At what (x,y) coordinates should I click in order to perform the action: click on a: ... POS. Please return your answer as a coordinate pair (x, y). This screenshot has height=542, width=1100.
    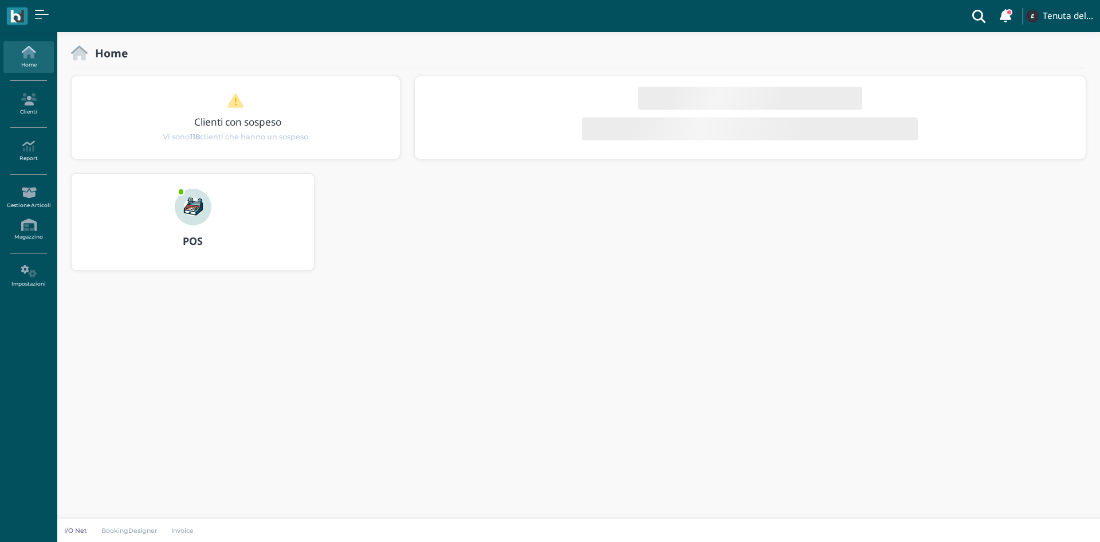
    Looking at the image, I should click on (193, 229).